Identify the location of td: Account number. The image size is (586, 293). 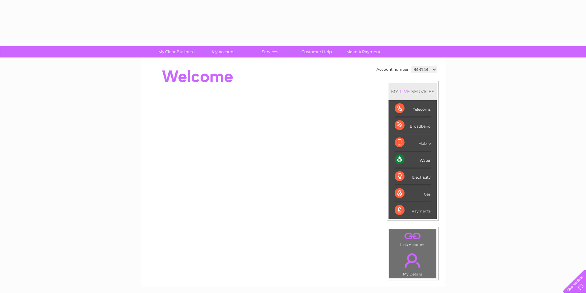
(392, 69).